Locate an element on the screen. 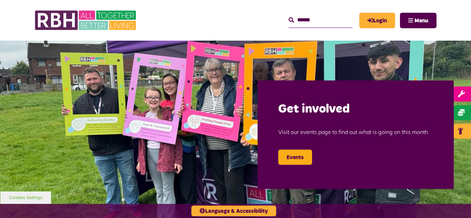 Image resolution: width=471 pixels, height=218 pixels. a: Events is located at coordinates (295, 157).